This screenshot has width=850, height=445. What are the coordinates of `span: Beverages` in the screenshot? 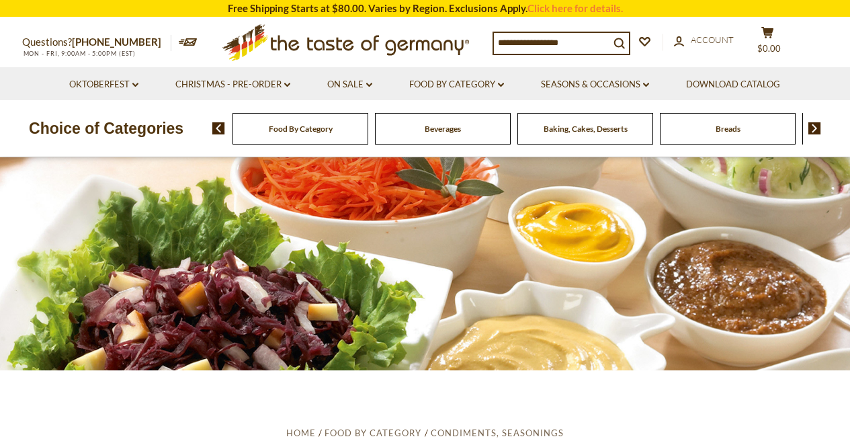 It's located at (443, 128).